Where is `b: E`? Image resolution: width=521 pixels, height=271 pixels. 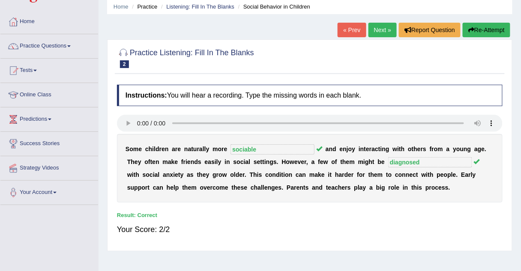 b: E is located at coordinates (463, 175).